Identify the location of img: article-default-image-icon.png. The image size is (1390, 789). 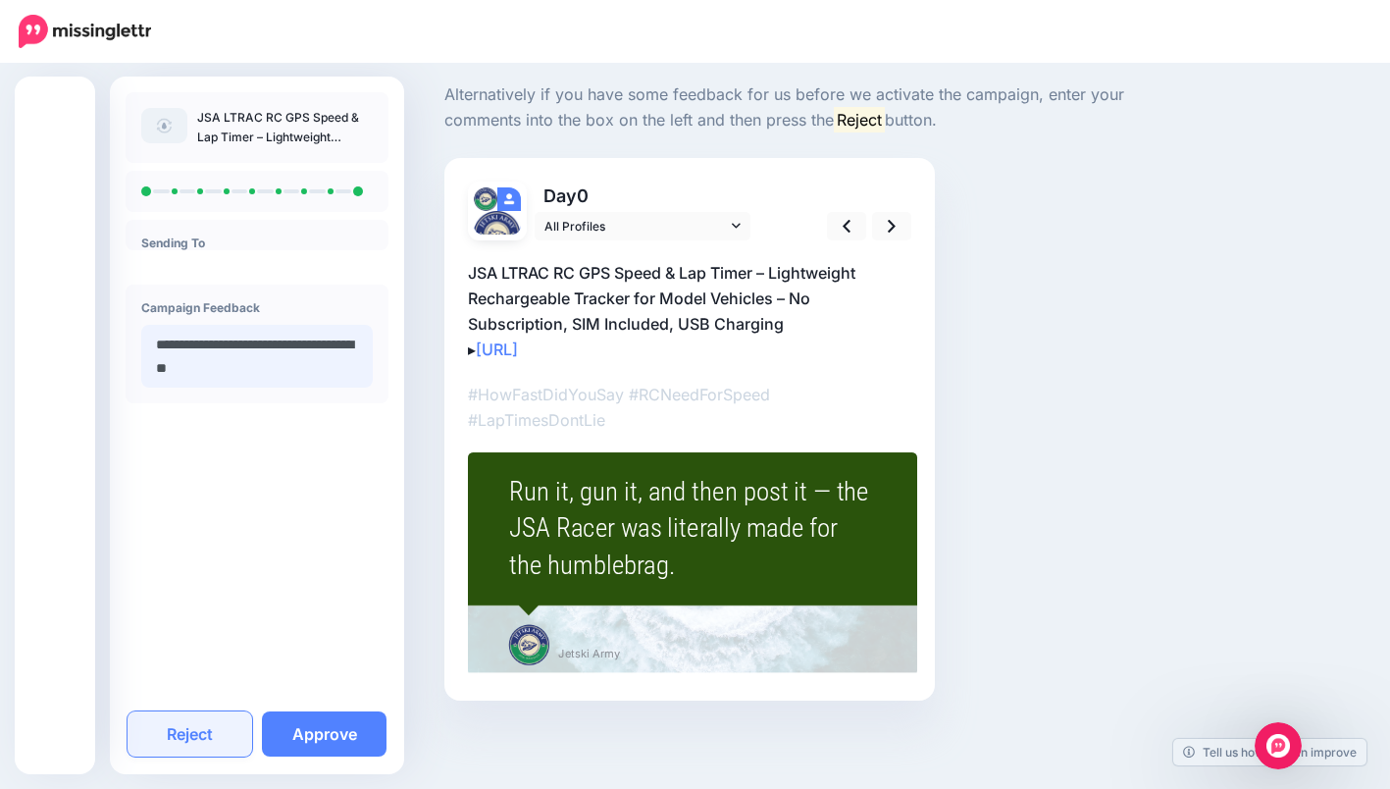
(164, 126).